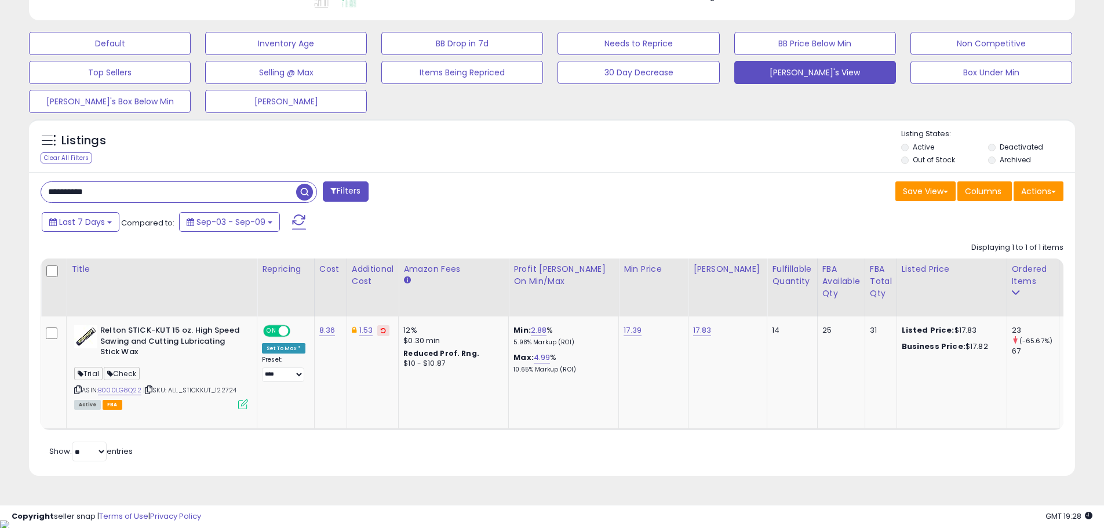  I want to click on button: Save View, so click(926, 191).